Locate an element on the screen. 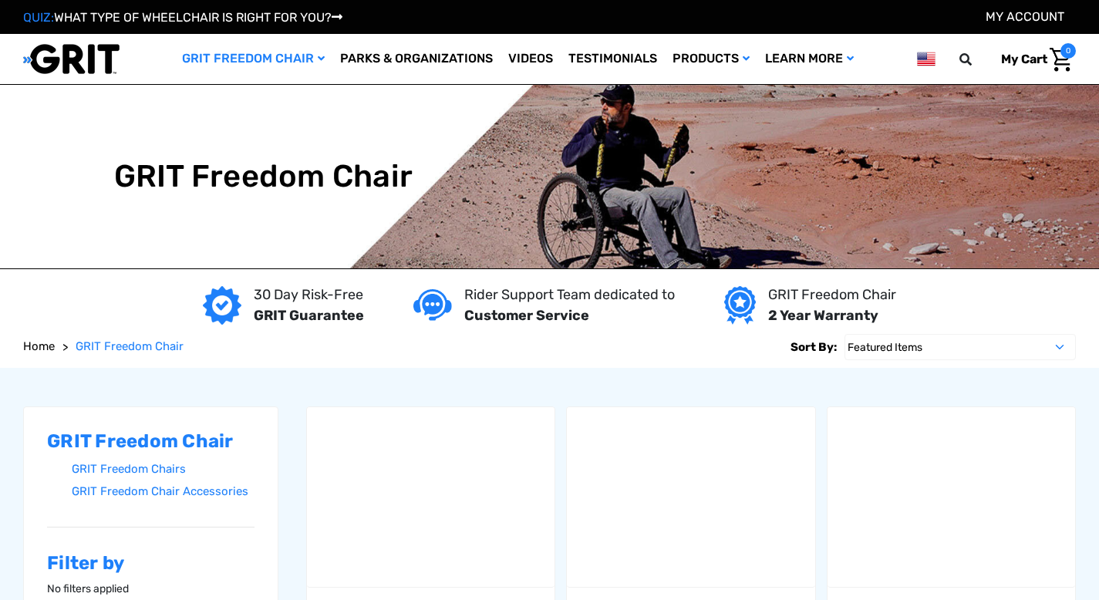 This screenshot has width=1099, height=600. a: GRIT Freedom Chair: Spartan,$3,995.00 is located at coordinates (690, 496).